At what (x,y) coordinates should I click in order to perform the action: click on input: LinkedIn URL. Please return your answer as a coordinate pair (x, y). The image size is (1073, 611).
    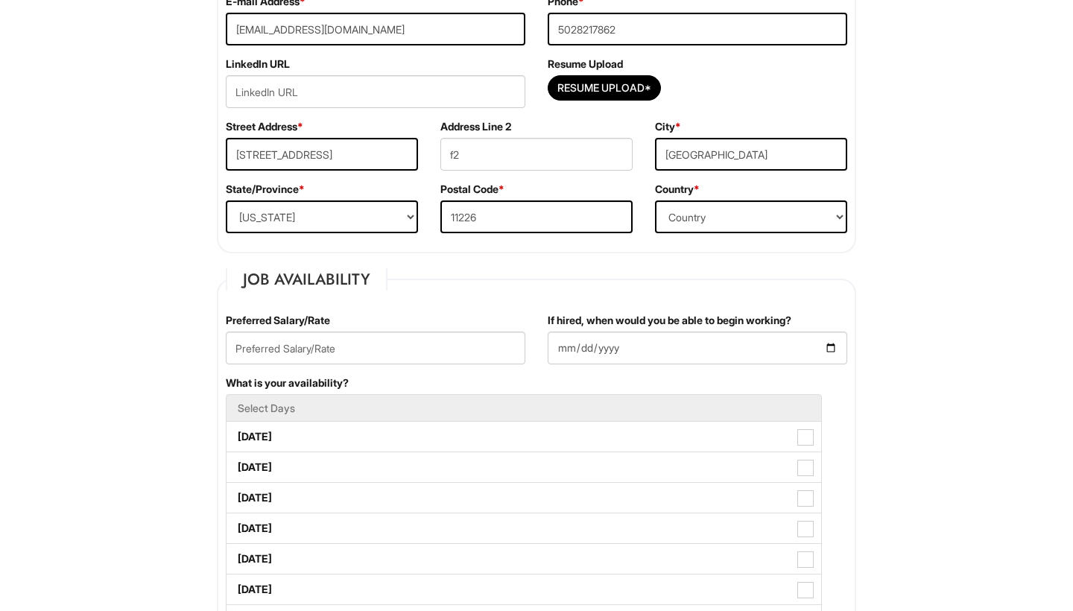
    Looking at the image, I should click on (375, 92).